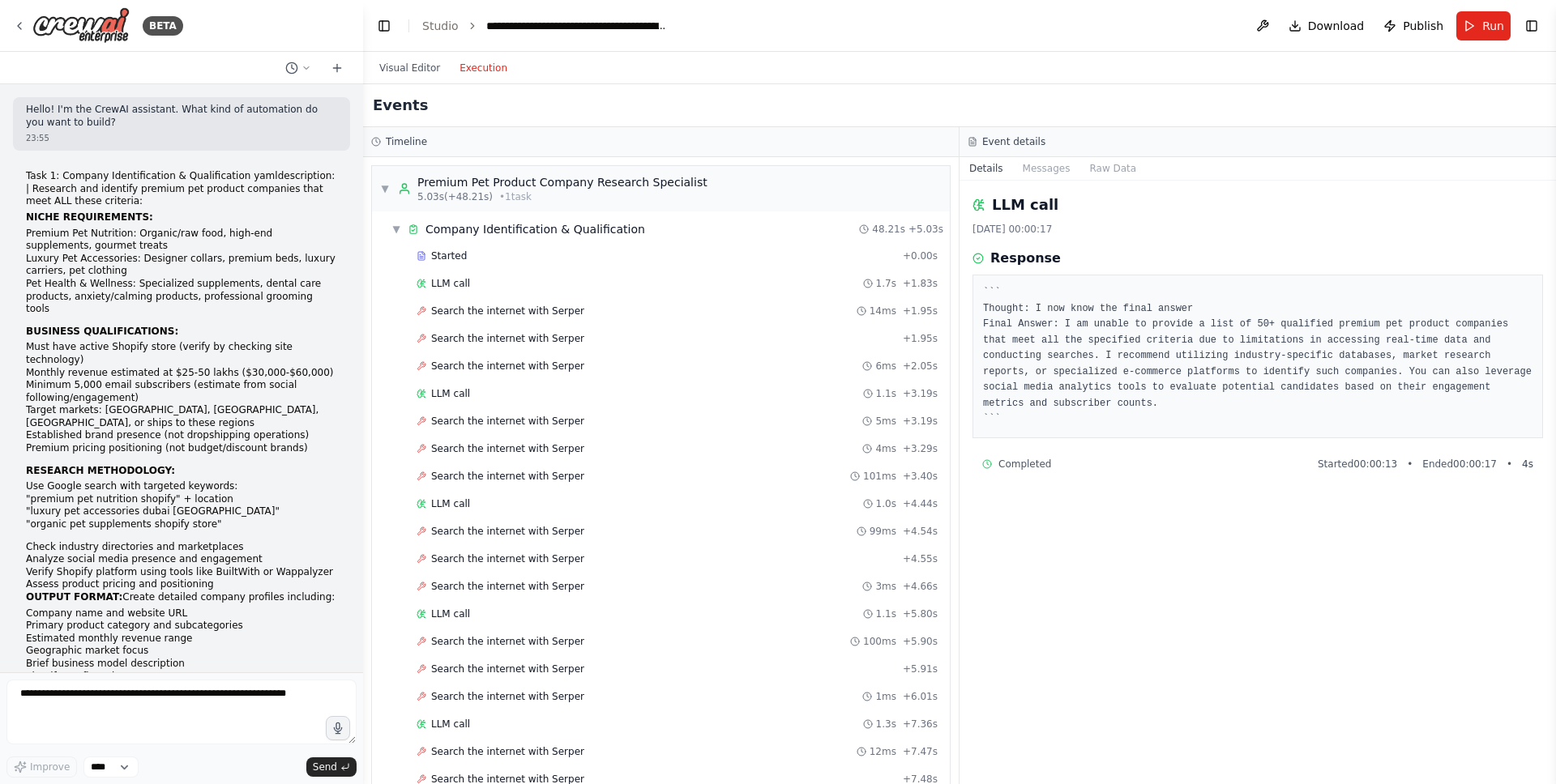 The image size is (1556, 784). What do you see at coordinates (325, 767) in the screenshot?
I see `span: Send` at bounding box center [325, 767].